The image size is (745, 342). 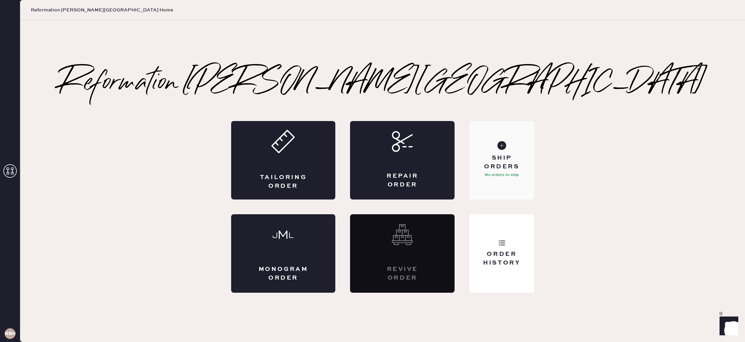 I want to click on div: Repair Order, so click(x=402, y=180).